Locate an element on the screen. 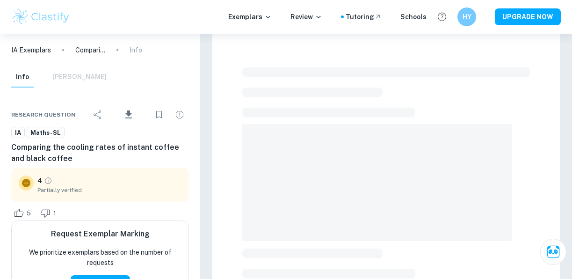 This screenshot has width=572, height=279. div: Tutoring is located at coordinates (364, 17).